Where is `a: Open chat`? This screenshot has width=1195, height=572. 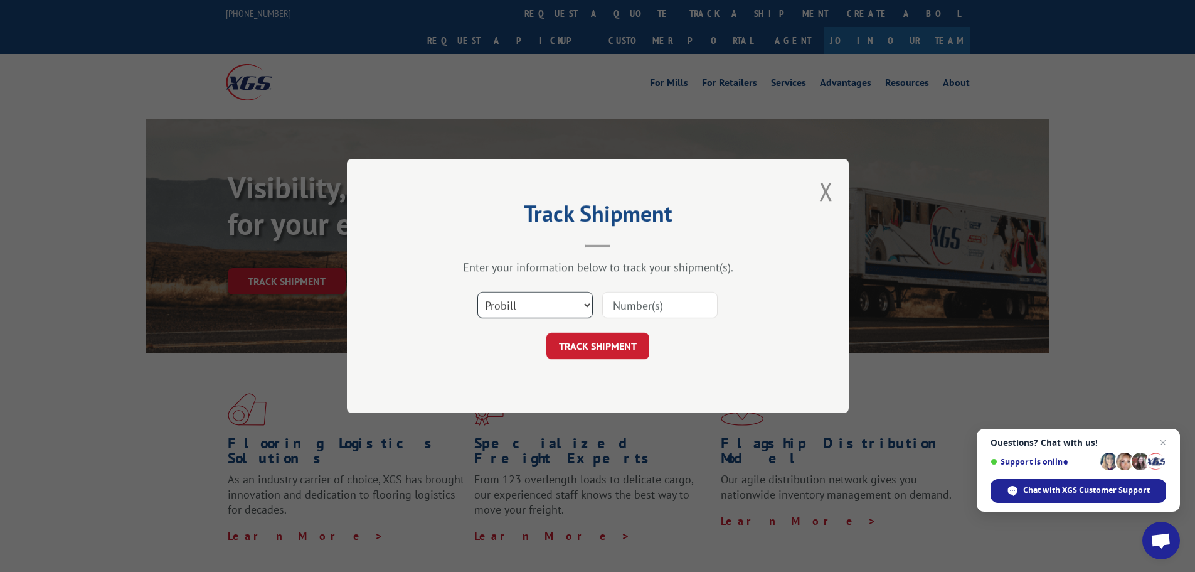 a: Open chat is located at coordinates (1161, 540).